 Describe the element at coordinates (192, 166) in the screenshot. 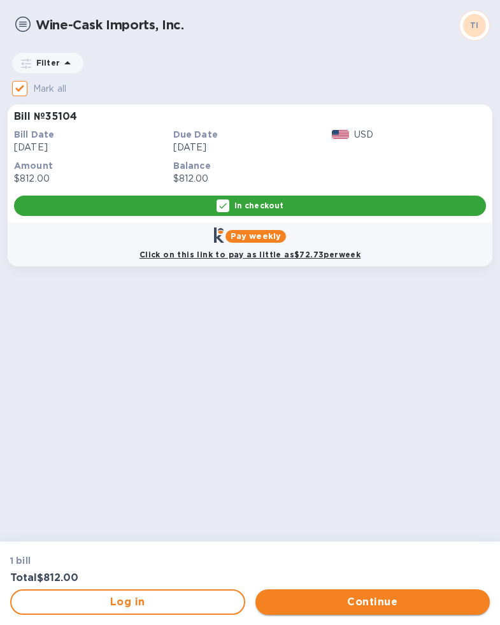

I see `b: Balance` at that location.